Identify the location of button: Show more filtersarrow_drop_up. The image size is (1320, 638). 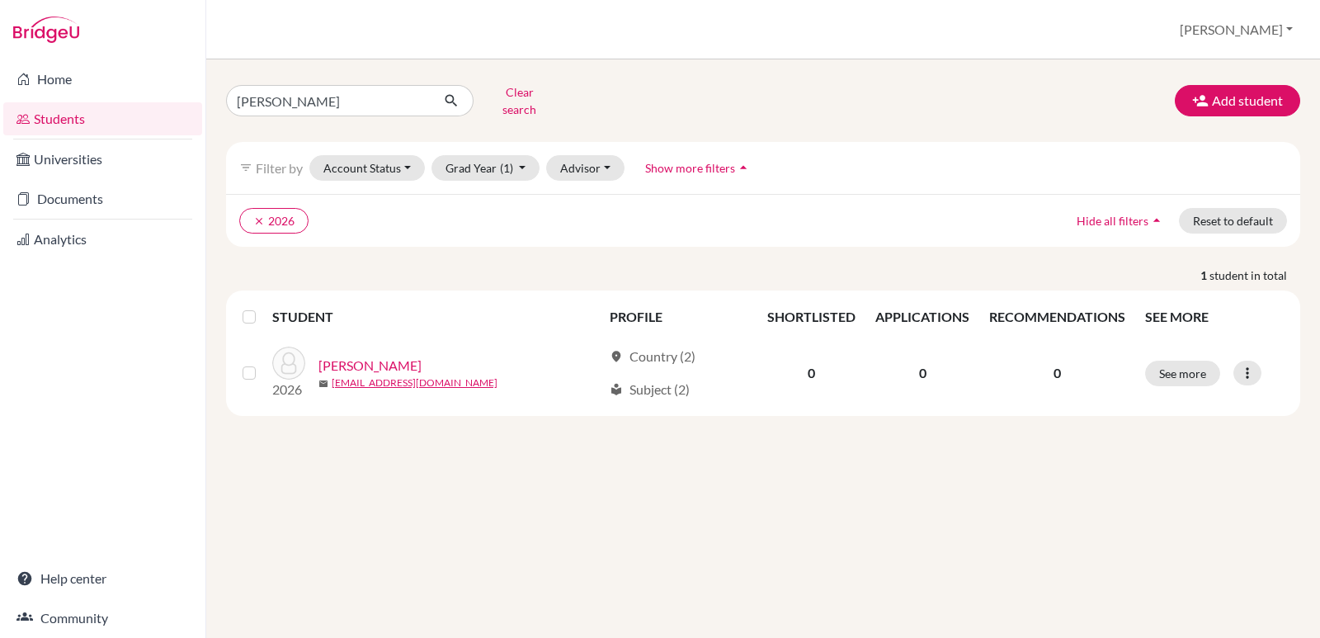
(698, 167).